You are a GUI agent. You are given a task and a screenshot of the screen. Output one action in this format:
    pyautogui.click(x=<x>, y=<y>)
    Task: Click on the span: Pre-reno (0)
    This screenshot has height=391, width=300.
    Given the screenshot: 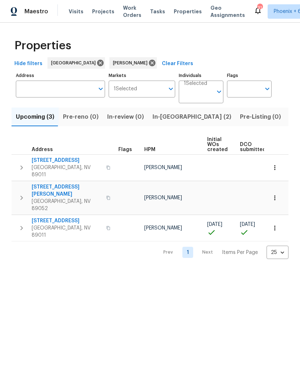 What is the action you would take?
    pyautogui.click(x=81, y=117)
    